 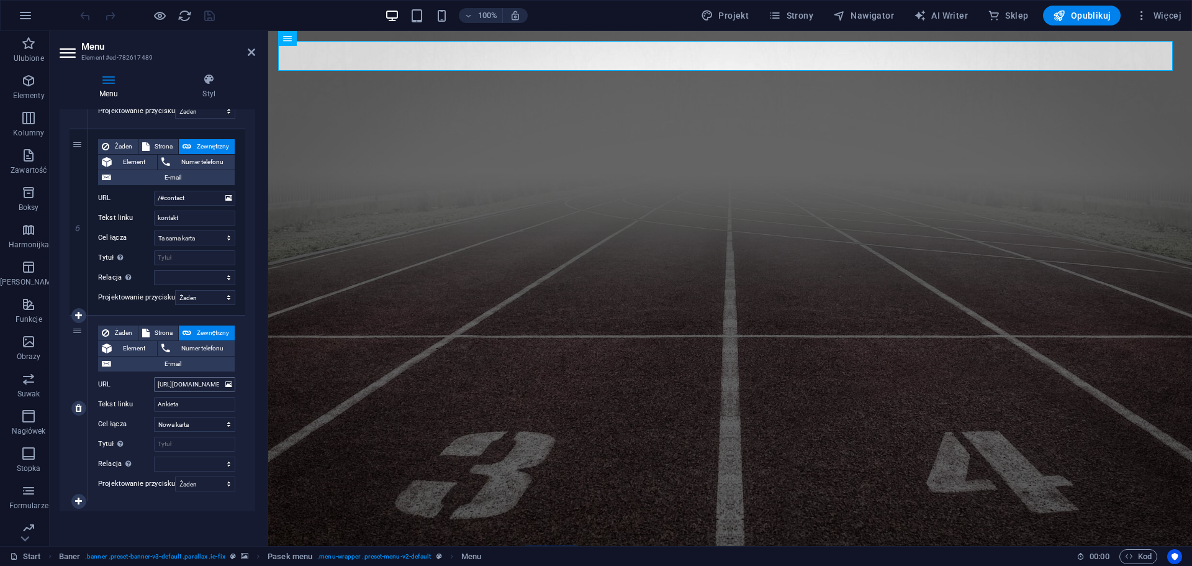 What do you see at coordinates (791, 16) in the screenshot?
I see `span: Strony` at bounding box center [791, 16].